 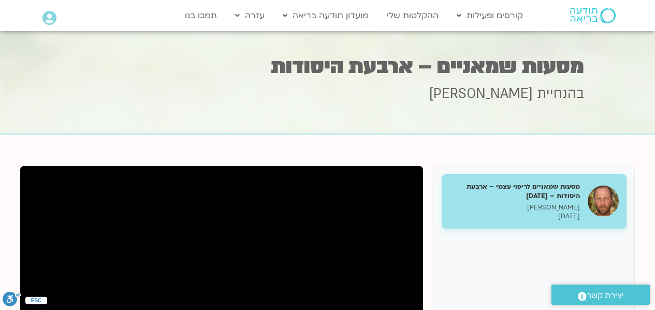 What do you see at coordinates (593, 16) in the screenshot?
I see `img: תודעה בריאה` at bounding box center [593, 16].